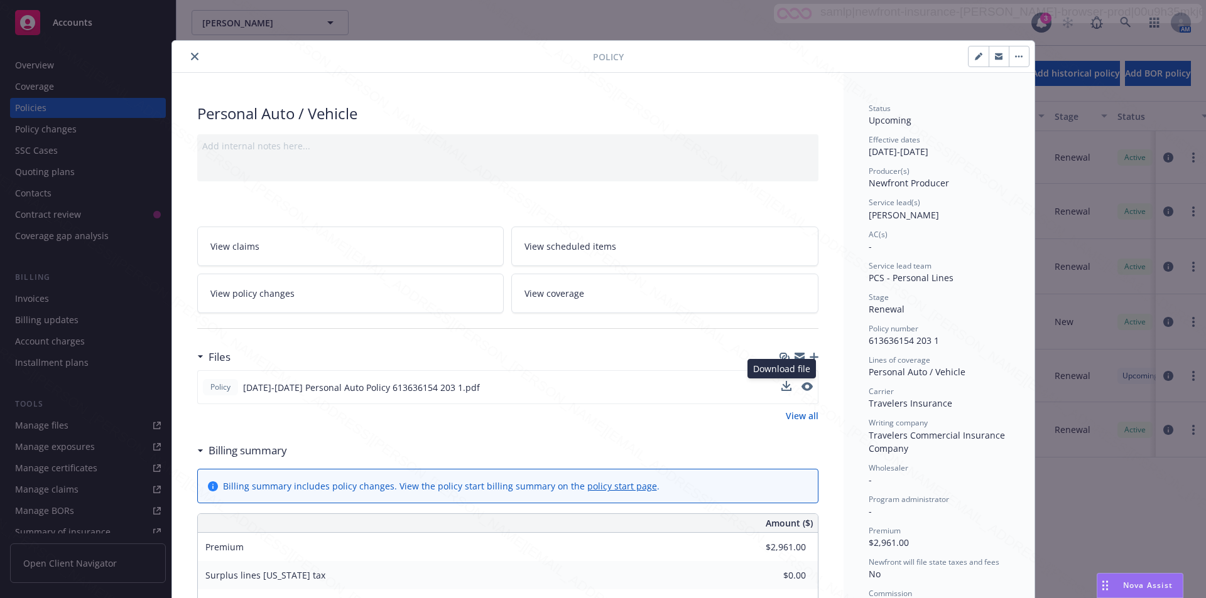 This screenshot has width=1206, height=598. Describe the element at coordinates (904, 340) in the screenshot. I see `span: 613636154 203 1` at that location.